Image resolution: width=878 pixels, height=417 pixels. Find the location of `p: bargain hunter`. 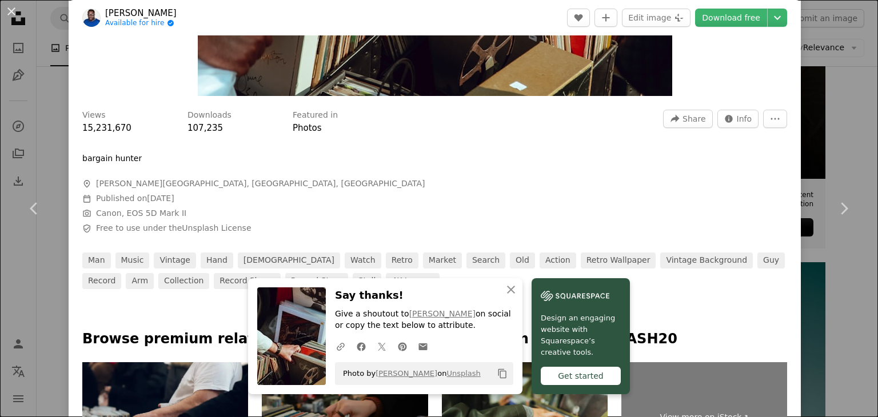

p: bargain hunter is located at coordinates (112, 159).